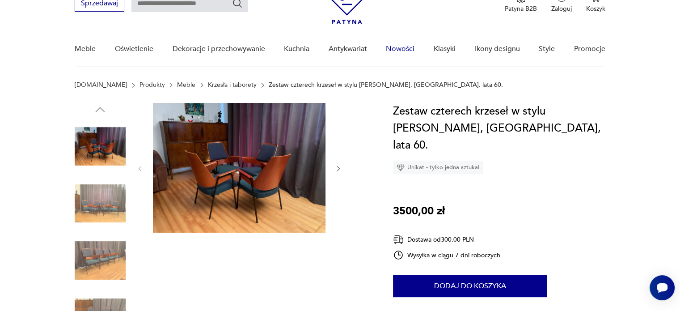 This screenshot has width=680, height=311. Describe the element at coordinates (596, 8) in the screenshot. I see `p: Koszyk` at that location.